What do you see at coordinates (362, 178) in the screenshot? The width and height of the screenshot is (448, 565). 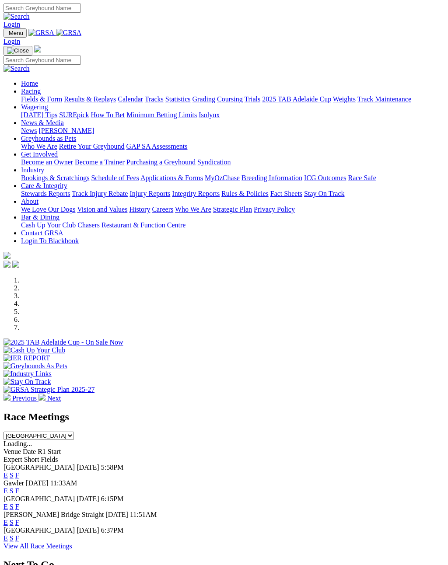 I see `a: Race Safe` at bounding box center [362, 178].